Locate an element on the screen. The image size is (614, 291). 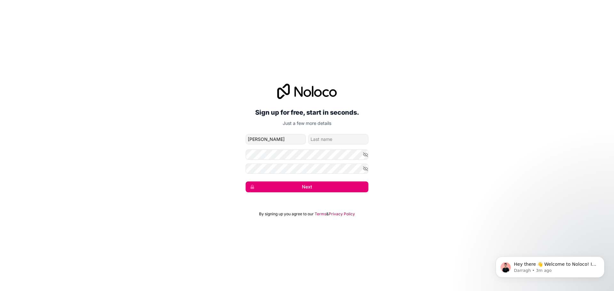
span: By signing up you agree to our is located at coordinates (286, 214).